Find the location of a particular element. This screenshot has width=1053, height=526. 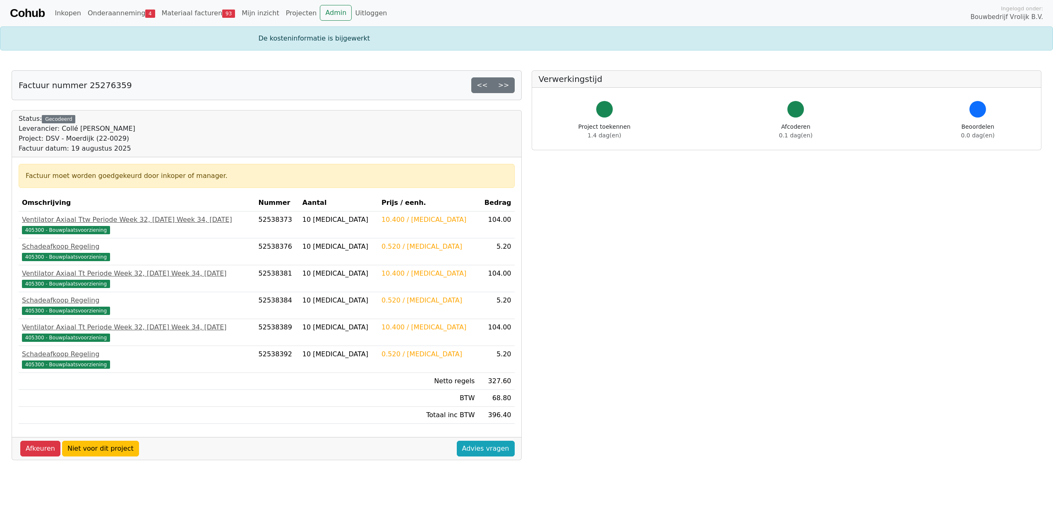

a: Materiaal facturen93 is located at coordinates (199, 13).